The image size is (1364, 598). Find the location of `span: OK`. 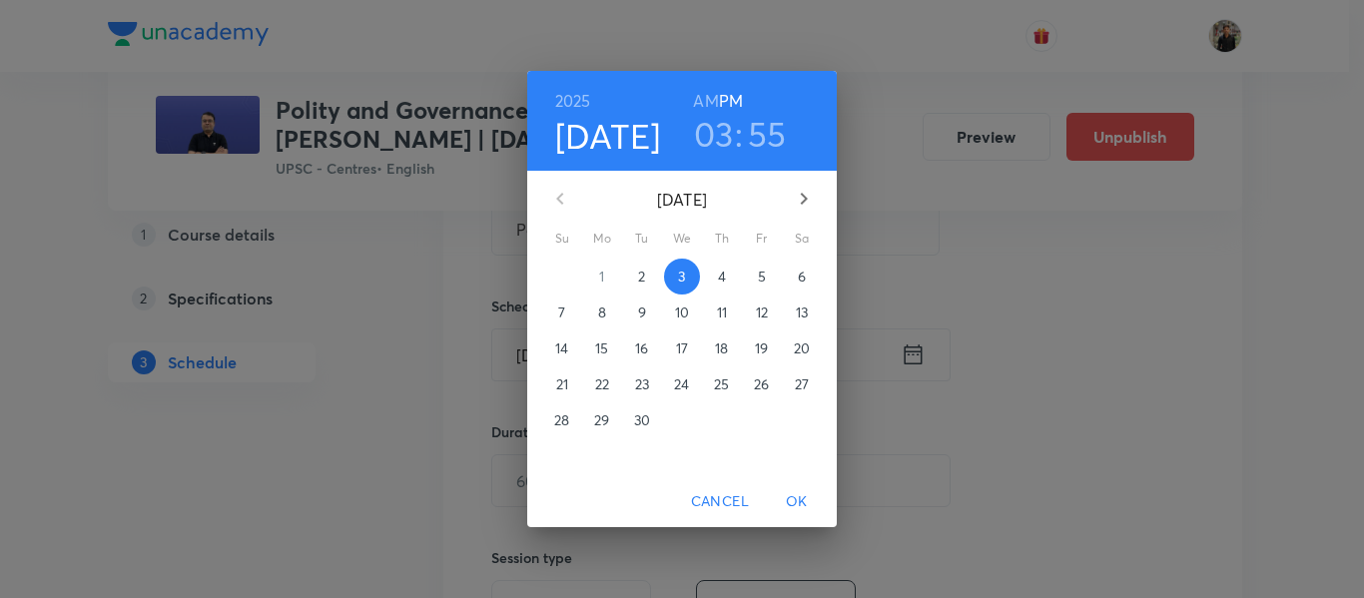

span: OK is located at coordinates (797, 501).